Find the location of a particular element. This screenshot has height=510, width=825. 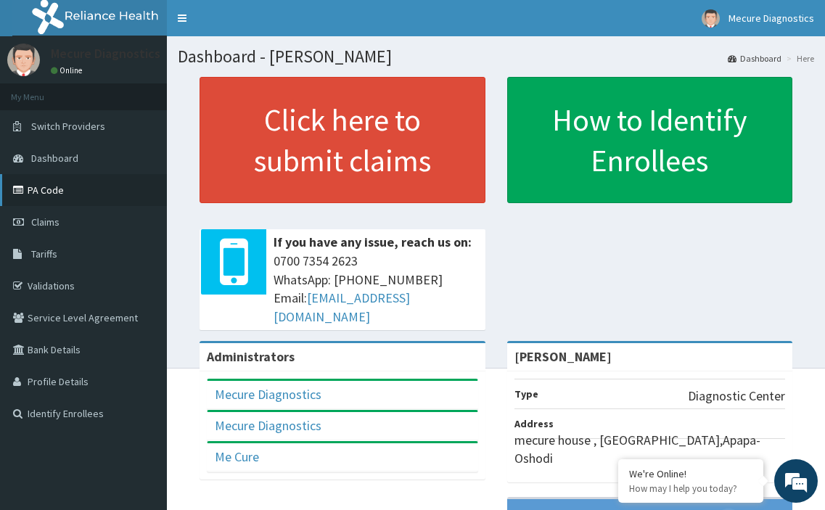

a: Online is located at coordinates (68, 70).